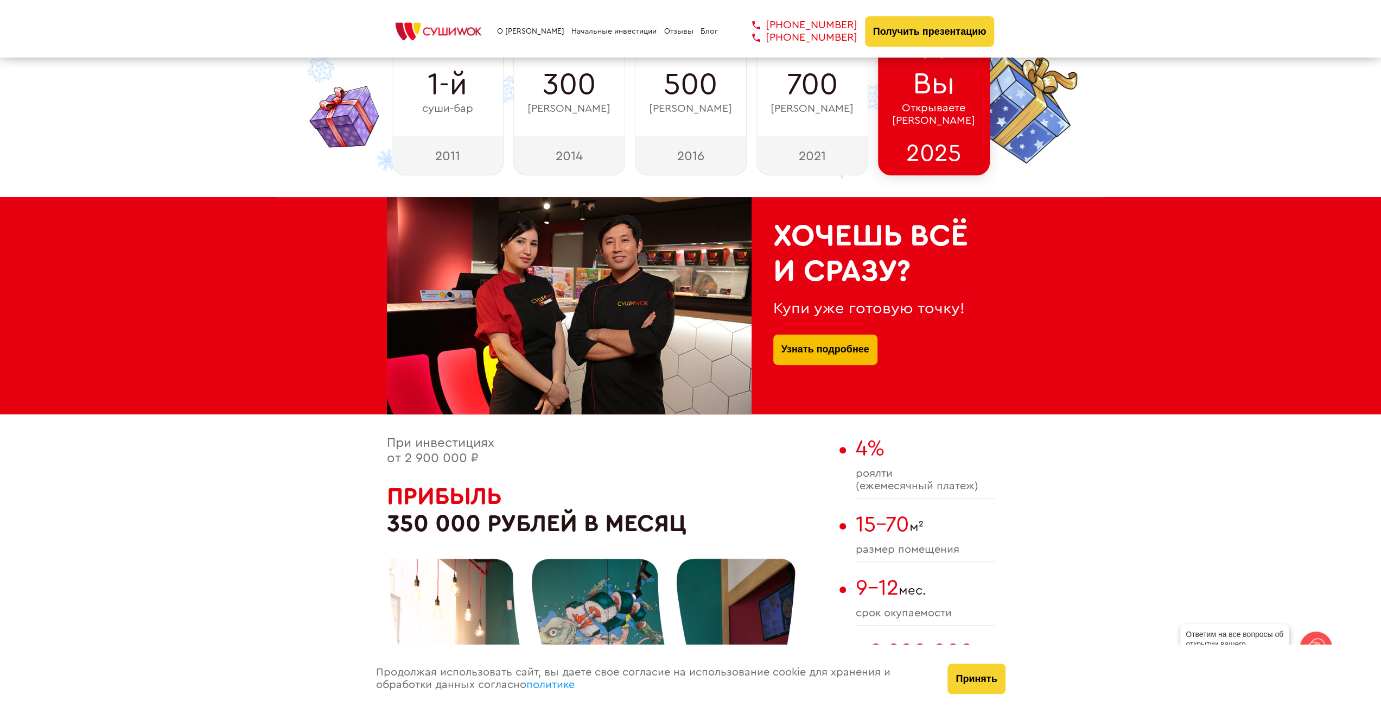  Describe the element at coordinates (448, 109) in the screenshot. I see `span: суши-бар` at that location.